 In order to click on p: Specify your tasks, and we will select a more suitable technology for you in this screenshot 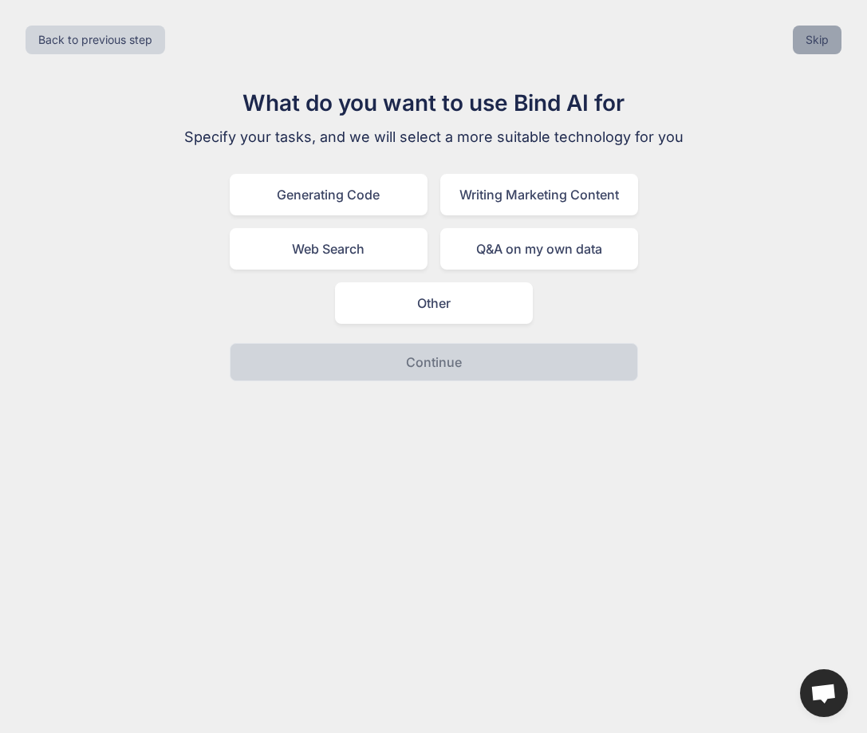, I will do `click(434, 137)`.